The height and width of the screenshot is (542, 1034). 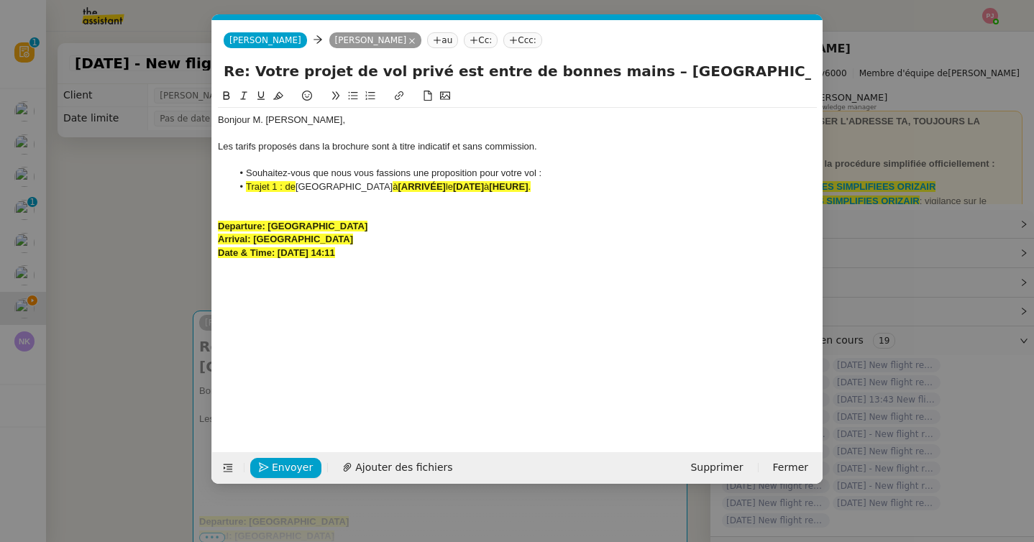 What do you see at coordinates (421, 186) in the screenshot?
I see `strong: [ARRIVÉE]` at bounding box center [421, 186].